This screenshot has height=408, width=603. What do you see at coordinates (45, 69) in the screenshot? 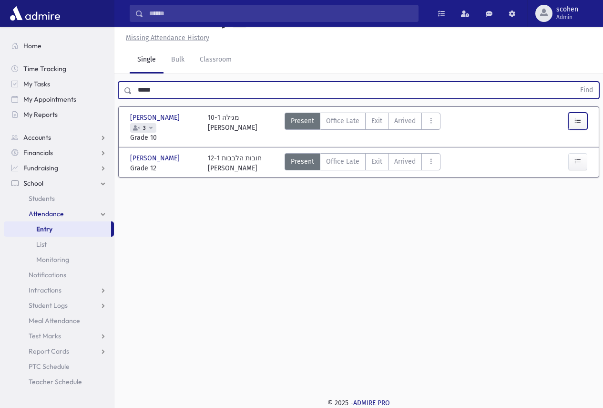
I see `span: Time Tracking` at bounding box center [45, 69].